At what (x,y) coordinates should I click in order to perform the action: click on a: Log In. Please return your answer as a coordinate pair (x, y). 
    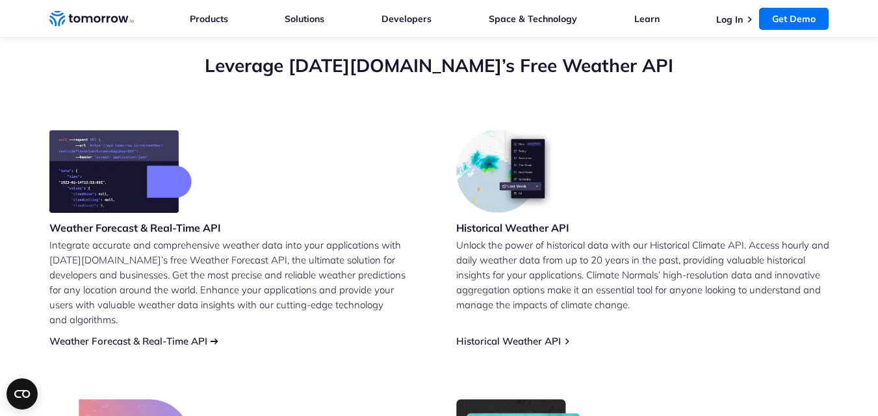
    Looking at the image, I should click on (729, 19).